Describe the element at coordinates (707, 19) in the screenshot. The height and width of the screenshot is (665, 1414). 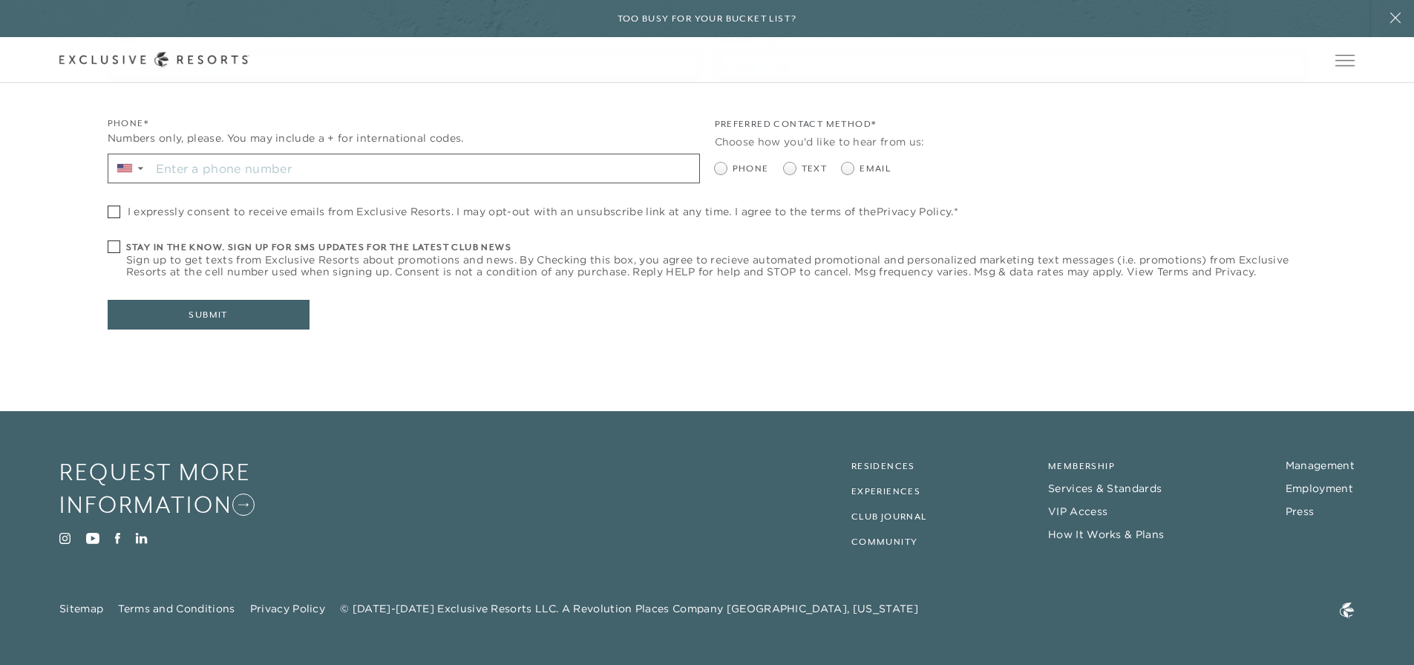
I see `h6: Too busy for your bucket list?` at that location.